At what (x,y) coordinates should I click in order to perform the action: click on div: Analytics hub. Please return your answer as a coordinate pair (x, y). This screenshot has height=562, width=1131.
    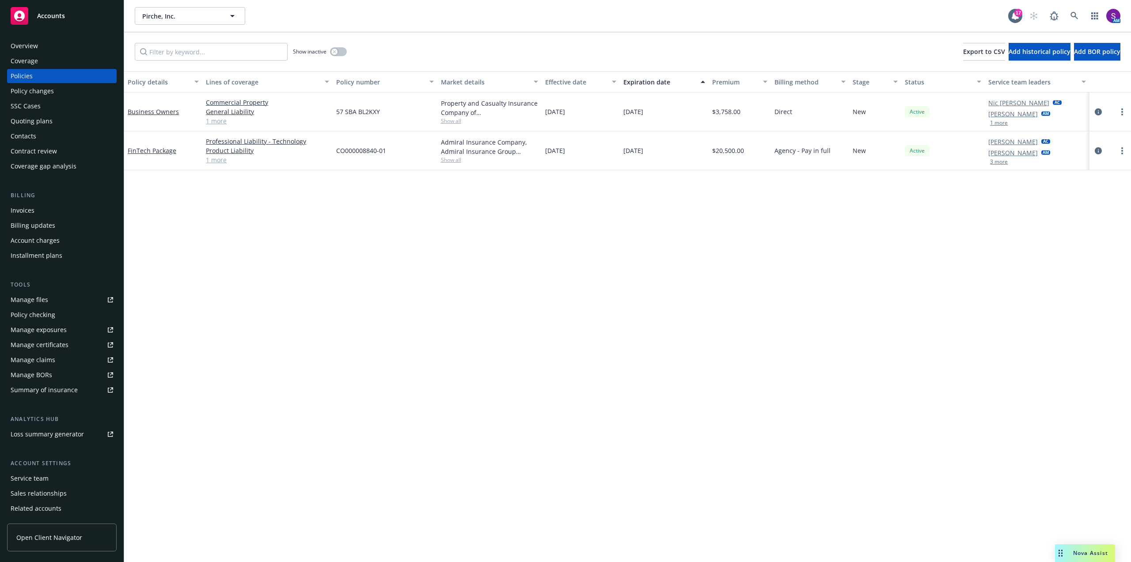
    Looking at the image, I should click on (62, 419).